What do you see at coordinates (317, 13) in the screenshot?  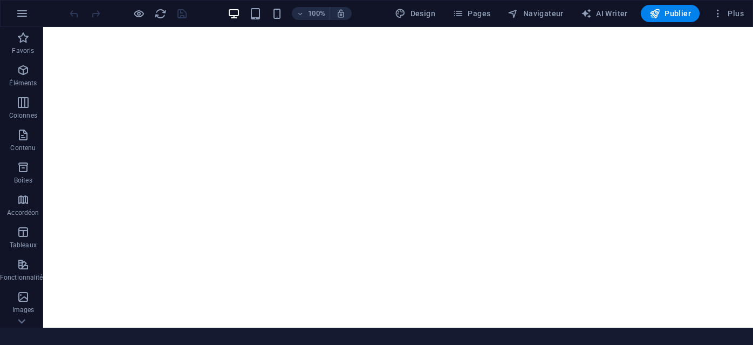 I see `h6: 100%` at bounding box center [317, 13].